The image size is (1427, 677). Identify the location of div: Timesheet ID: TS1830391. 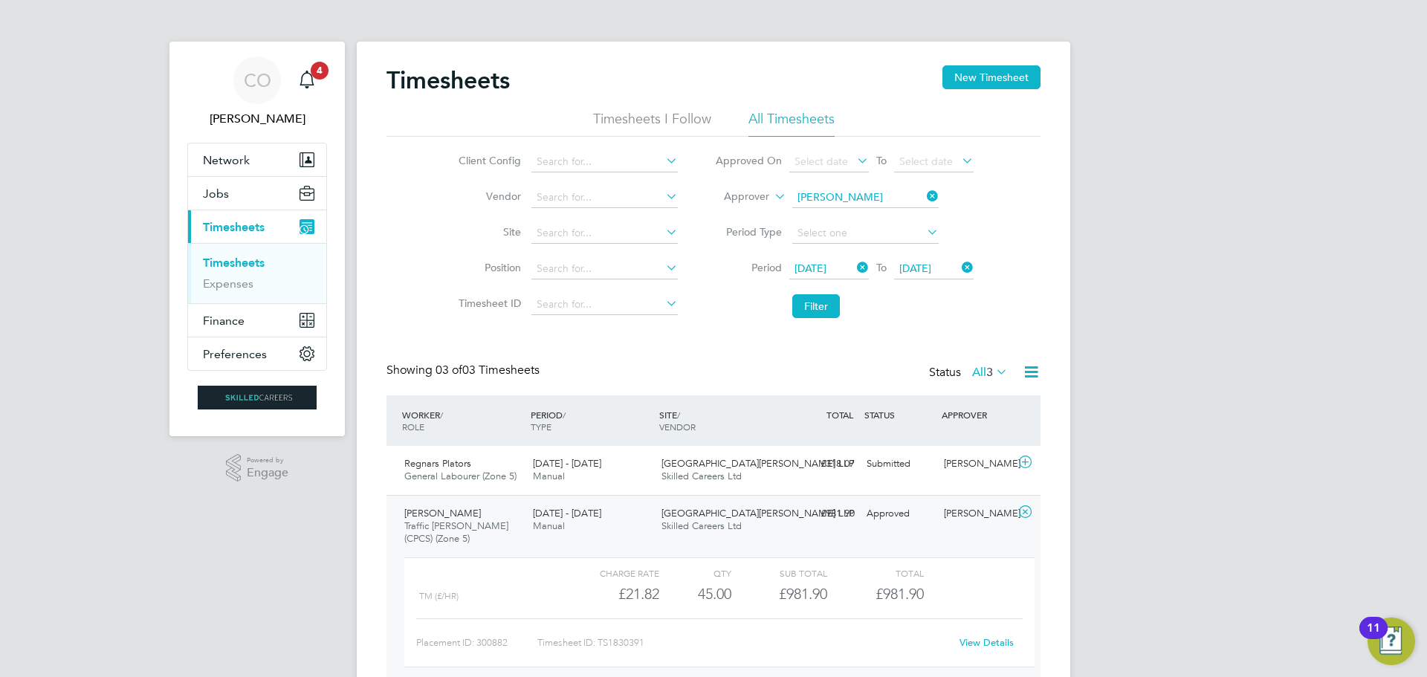
(743, 643).